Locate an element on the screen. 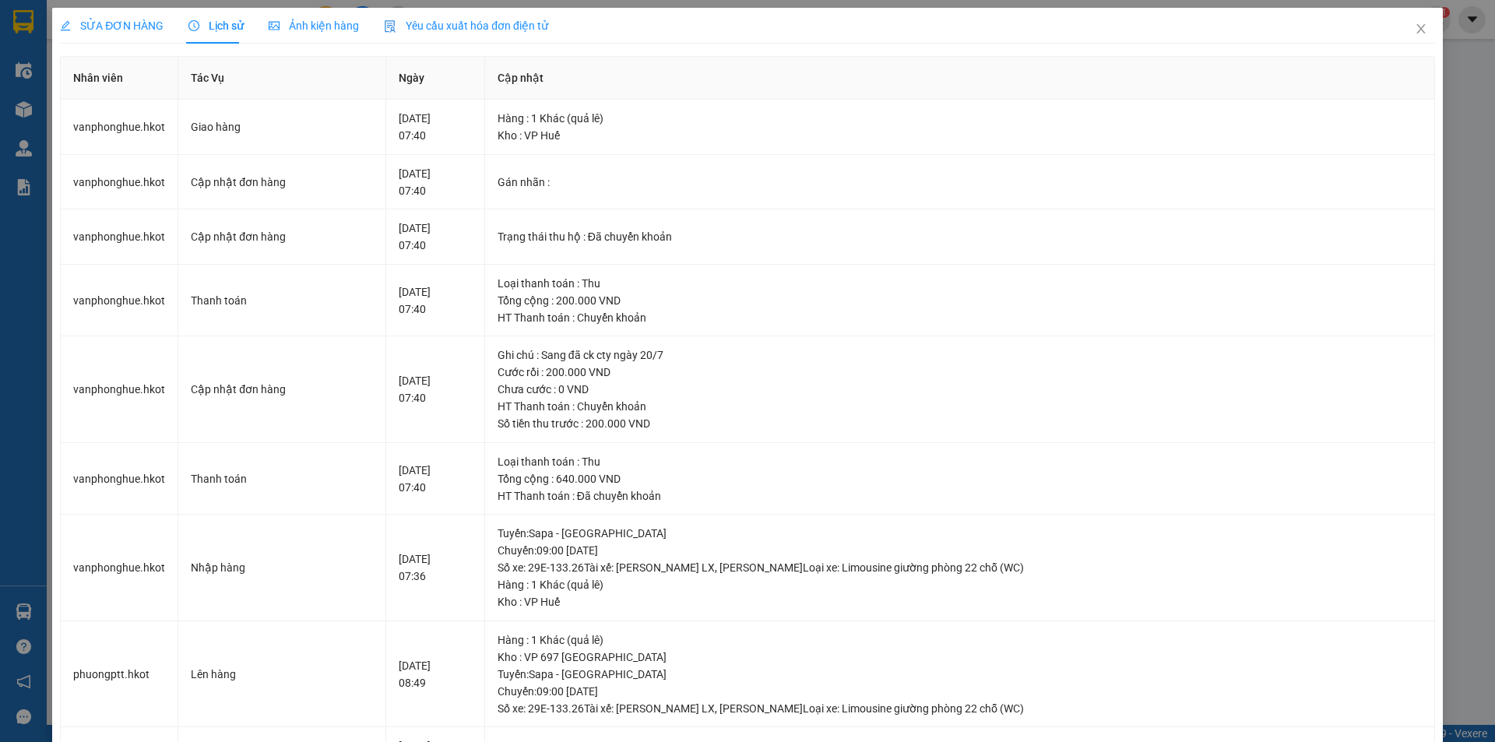 The width and height of the screenshot is (1495, 742). span: clock-circle is located at coordinates (194, 26).